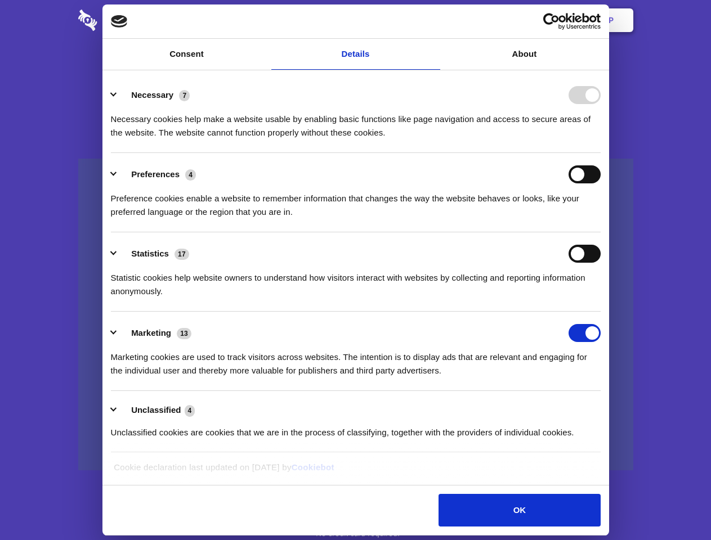  I want to click on div: Marketing cookies are used to track visitors across websites. The intention is to display ads tha..., so click(356, 360).